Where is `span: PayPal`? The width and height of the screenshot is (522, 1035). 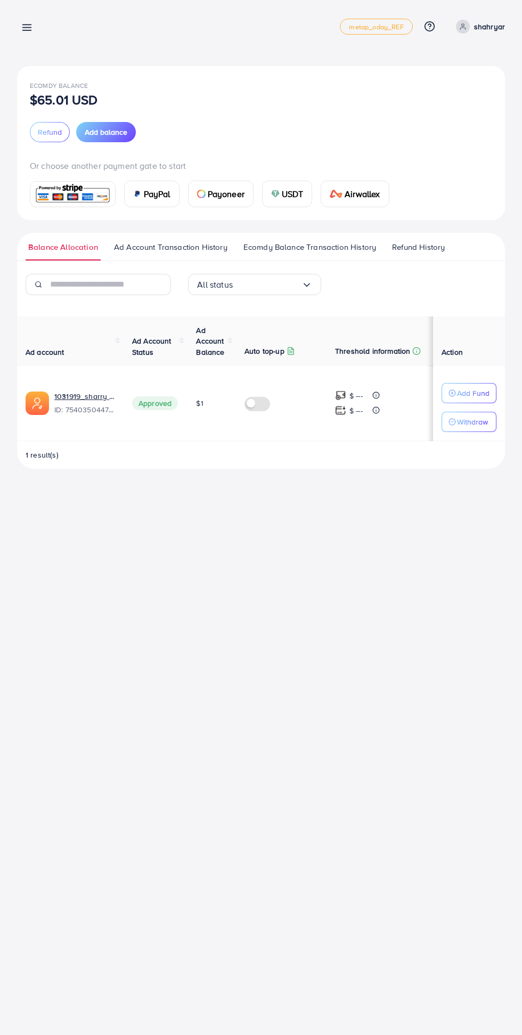
span: PayPal is located at coordinates (157, 194).